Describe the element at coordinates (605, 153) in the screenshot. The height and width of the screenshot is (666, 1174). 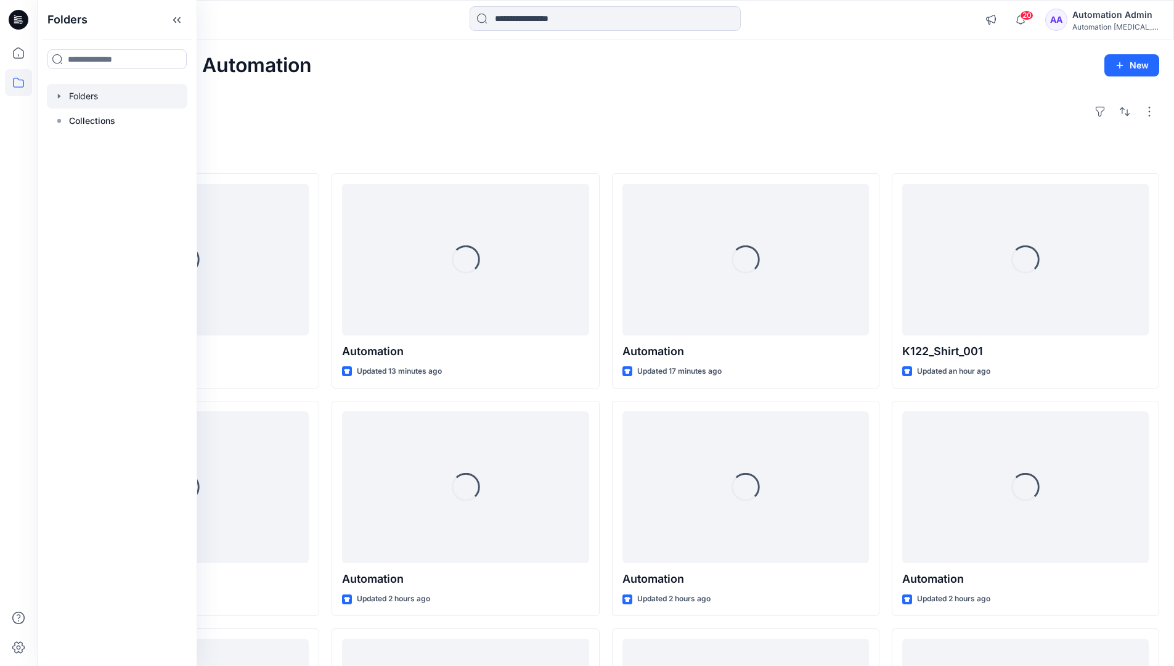
I see `h4: Styles` at that location.